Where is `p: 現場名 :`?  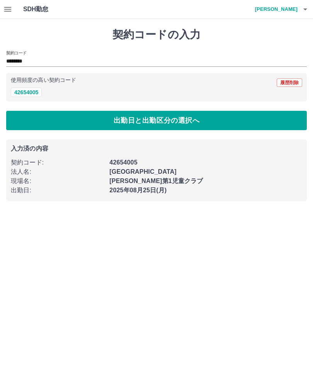
p: 現場名 : is located at coordinates (58, 181).